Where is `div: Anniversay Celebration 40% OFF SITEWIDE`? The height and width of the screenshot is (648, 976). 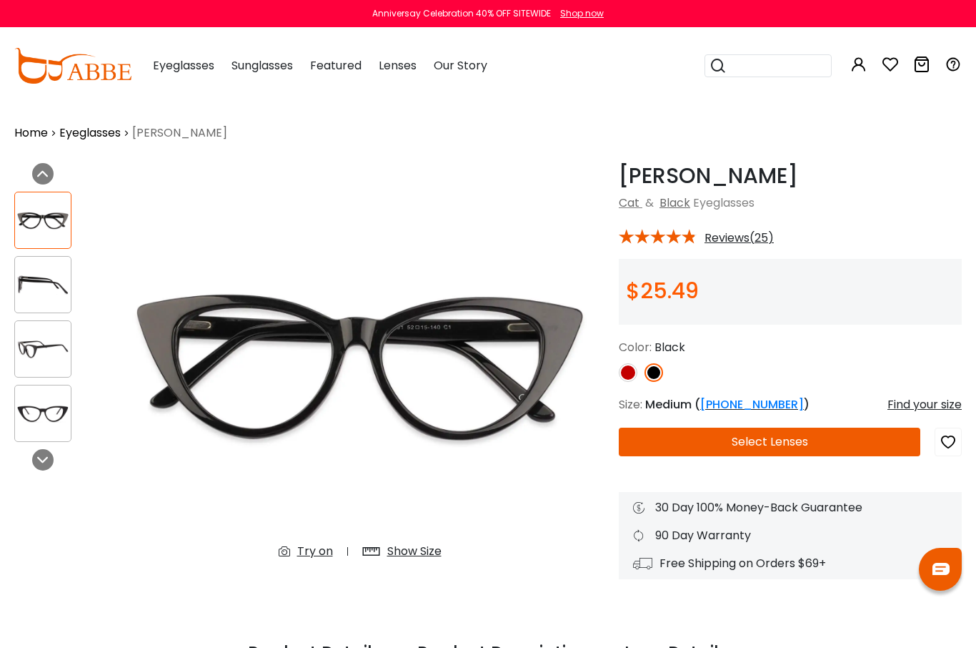
div: Anniversay Celebration 40% OFF SITEWIDE is located at coordinates (462, 14).